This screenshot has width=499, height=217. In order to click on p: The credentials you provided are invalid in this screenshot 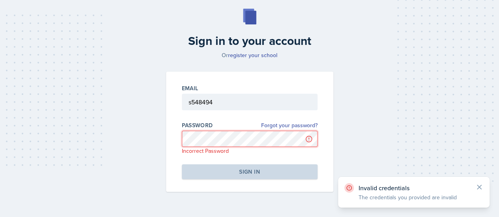, I will do `click(413, 197)`.